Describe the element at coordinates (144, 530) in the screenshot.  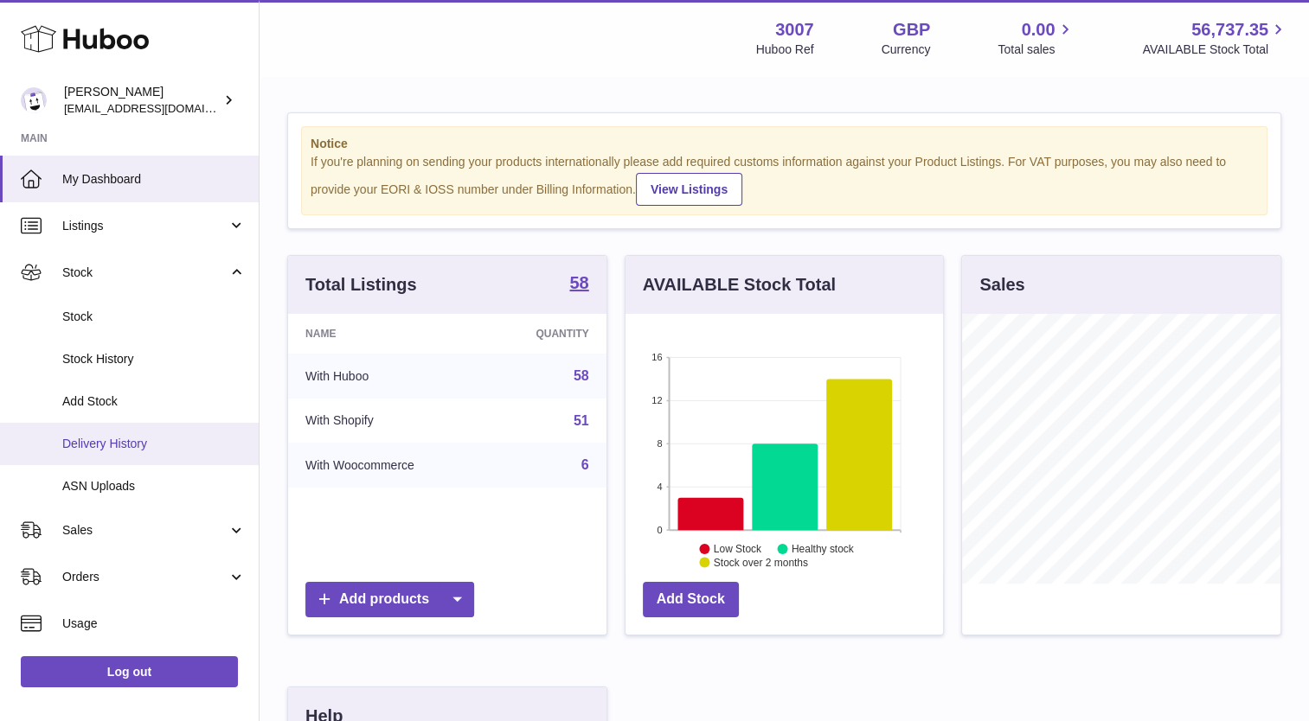
I see `span: Sales` at that location.